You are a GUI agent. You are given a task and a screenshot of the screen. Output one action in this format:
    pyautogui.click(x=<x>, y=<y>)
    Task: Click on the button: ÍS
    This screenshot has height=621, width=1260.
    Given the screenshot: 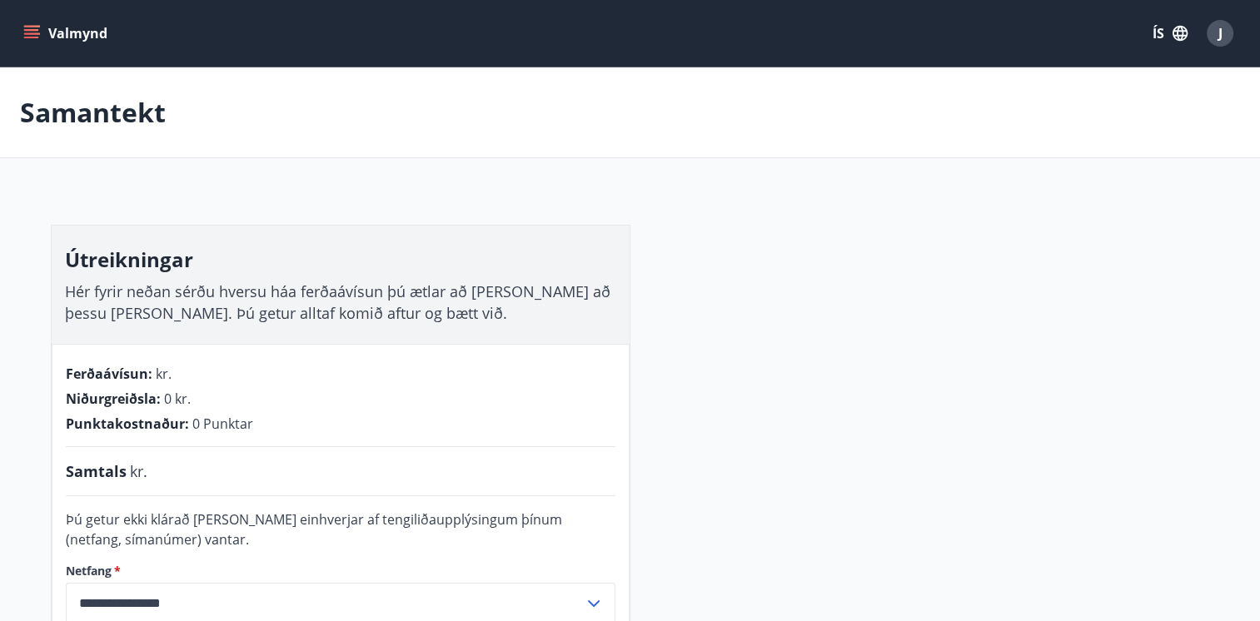 What is the action you would take?
    pyautogui.click(x=1170, y=33)
    